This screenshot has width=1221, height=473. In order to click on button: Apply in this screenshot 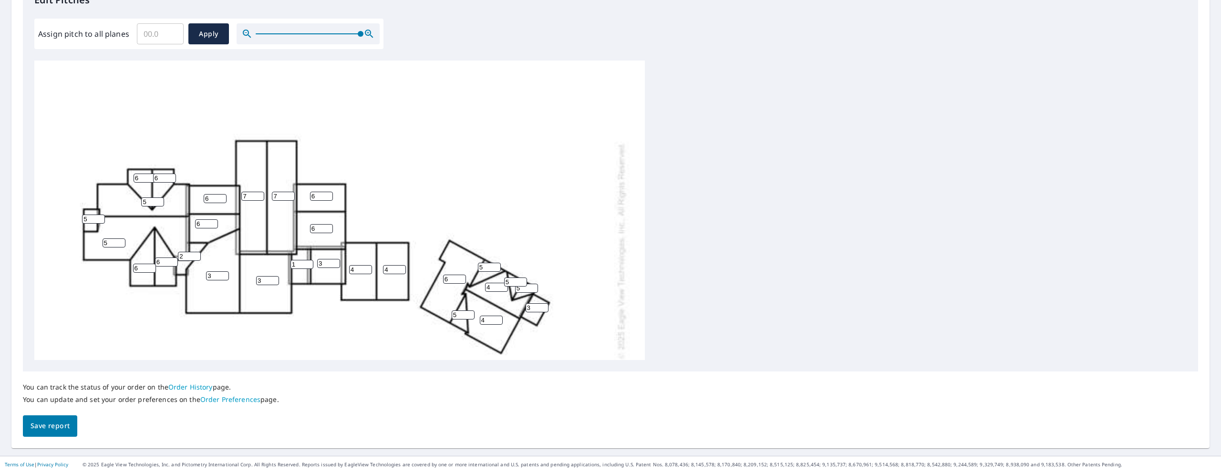, I will do `click(208, 34)`.